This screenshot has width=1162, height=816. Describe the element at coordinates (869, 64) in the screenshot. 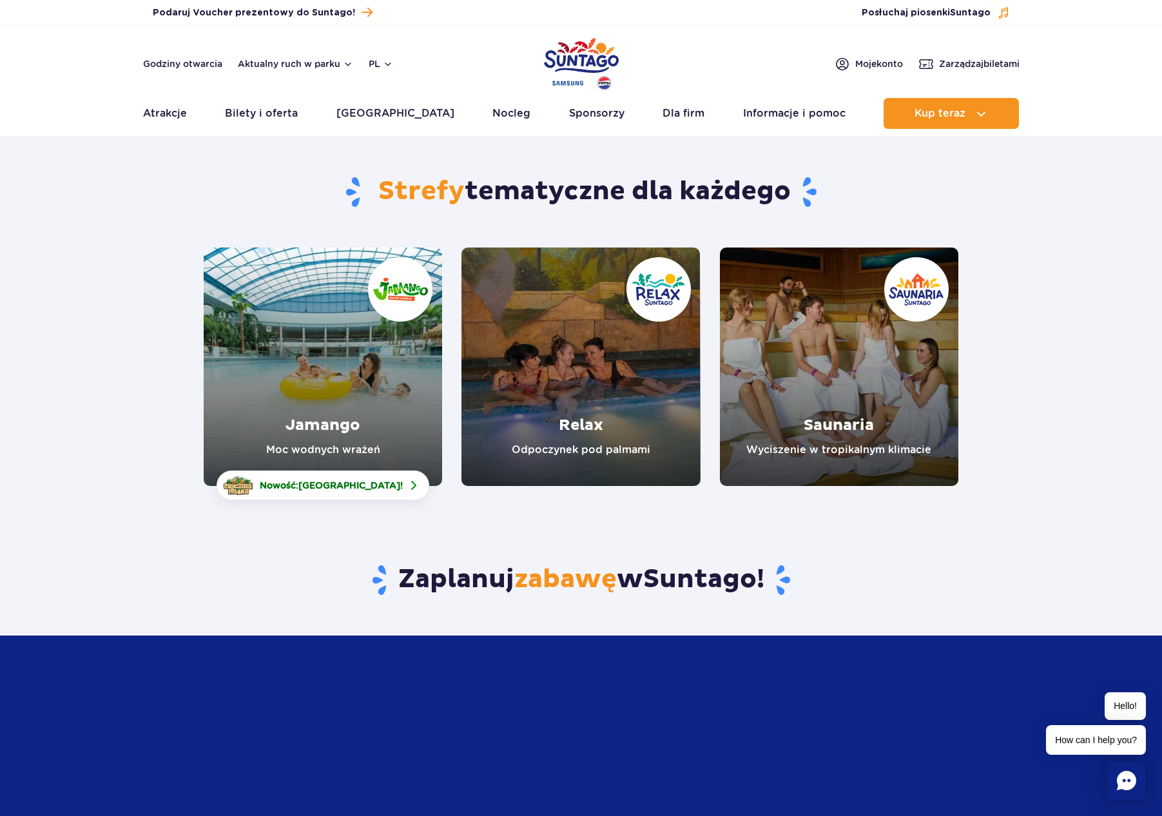

I see `a: Mojekonto` at that location.